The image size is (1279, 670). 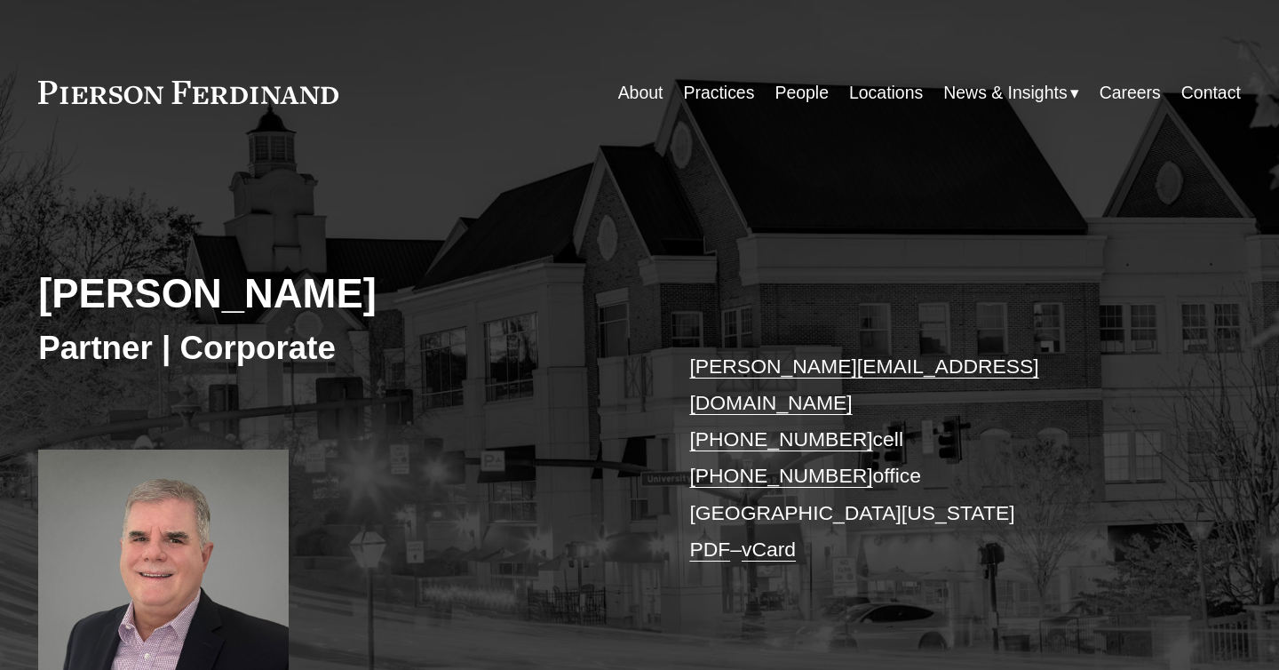 I want to click on h3: Partner | Corporate, so click(x=338, y=347).